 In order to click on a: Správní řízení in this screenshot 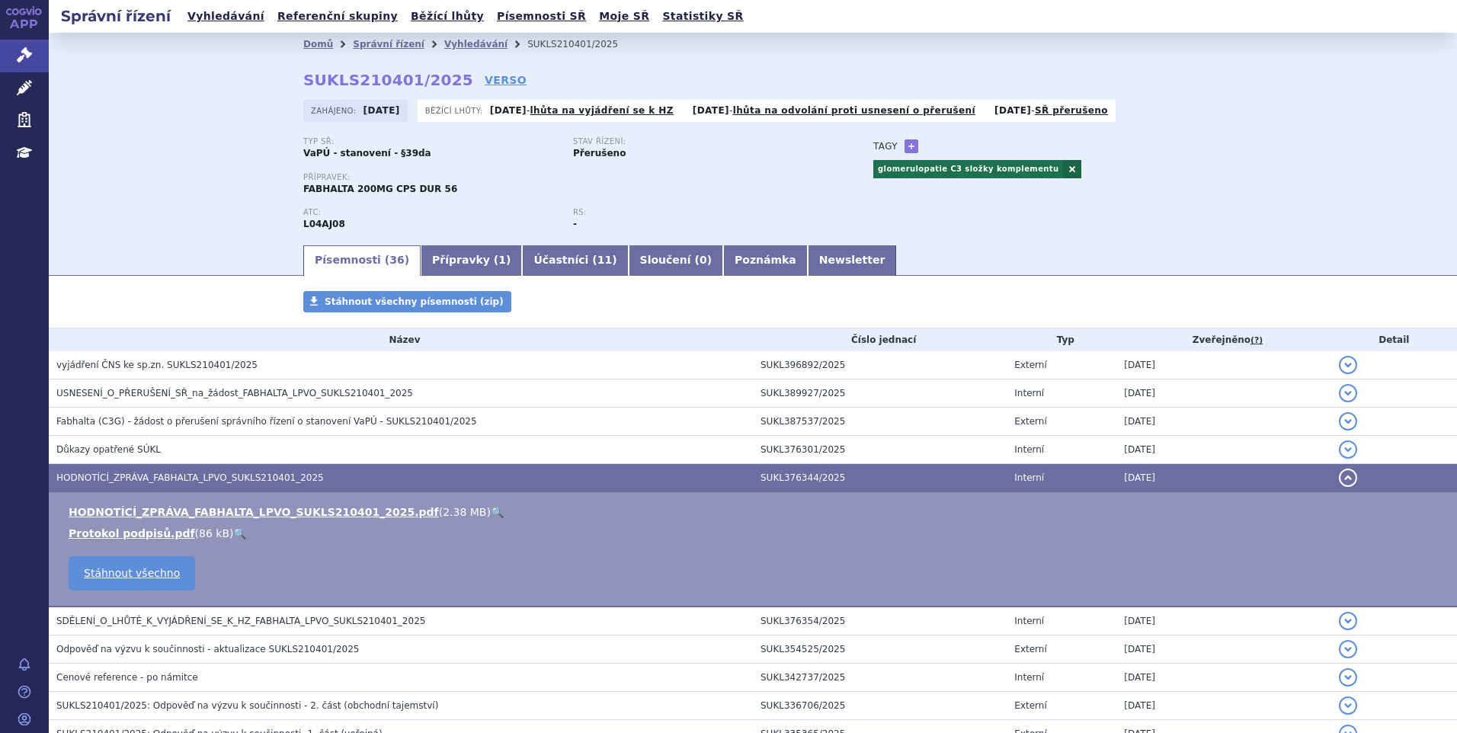, I will do `click(389, 44)`.